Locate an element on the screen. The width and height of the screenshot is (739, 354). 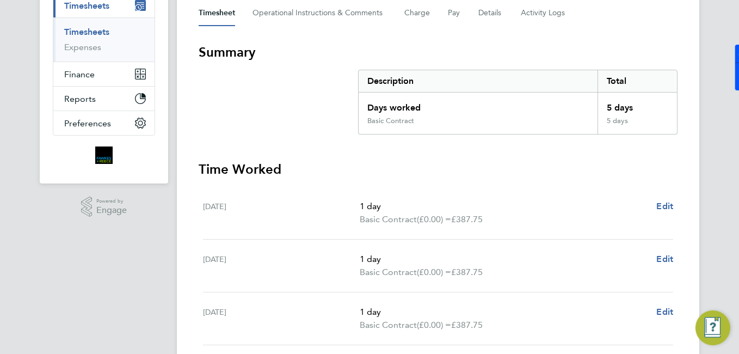
div: Basic Contract is located at coordinates (391, 121).